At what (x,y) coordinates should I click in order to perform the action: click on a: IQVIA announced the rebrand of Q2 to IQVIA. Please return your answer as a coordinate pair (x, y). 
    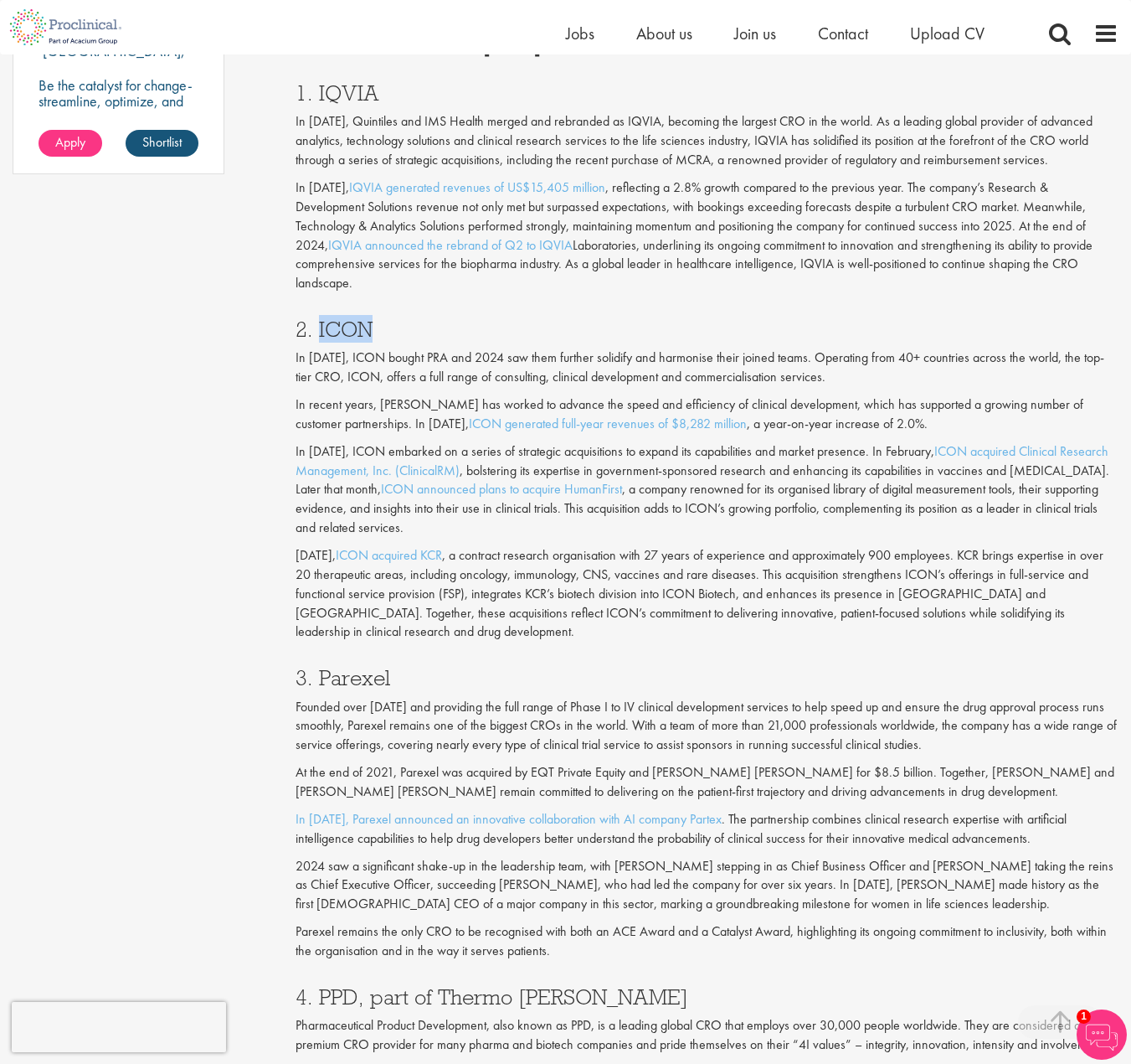
    Looking at the image, I should click on (450, 244).